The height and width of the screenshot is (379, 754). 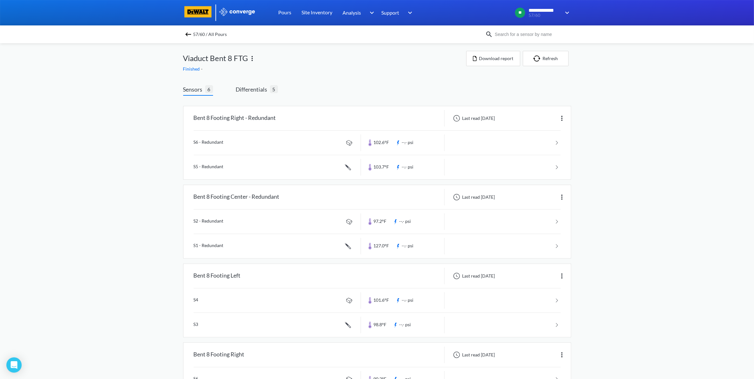 What do you see at coordinates (538, 59) in the screenshot?
I see `img: icon-refresh.svg` at bounding box center [538, 59].